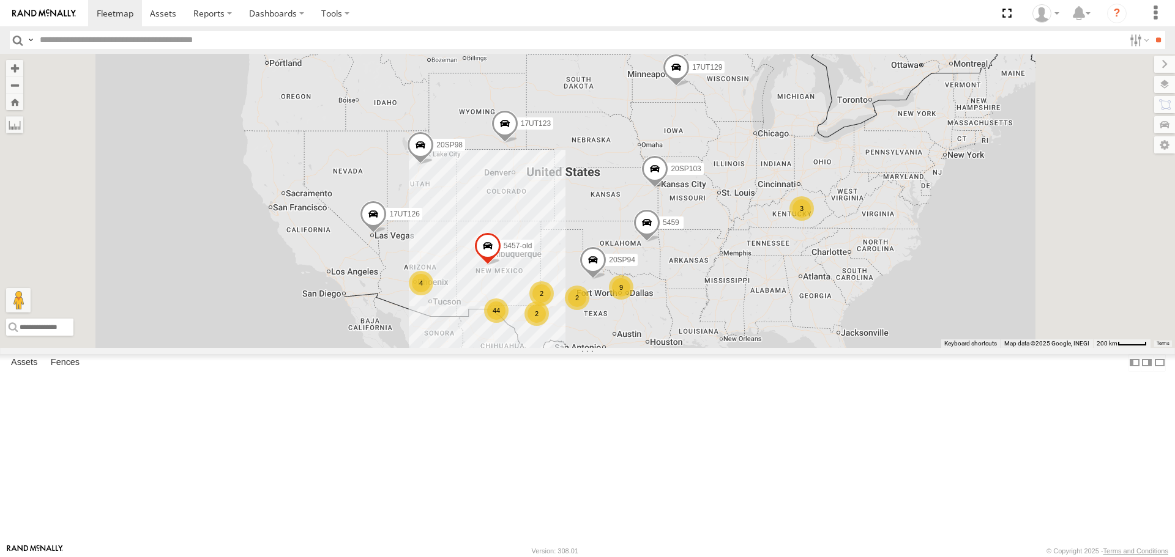 The width and height of the screenshot is (1175, 557). What do you see at coordinates (801, 209) in the screenshot?
I see `div: 3` at bounding box center [801, 209].